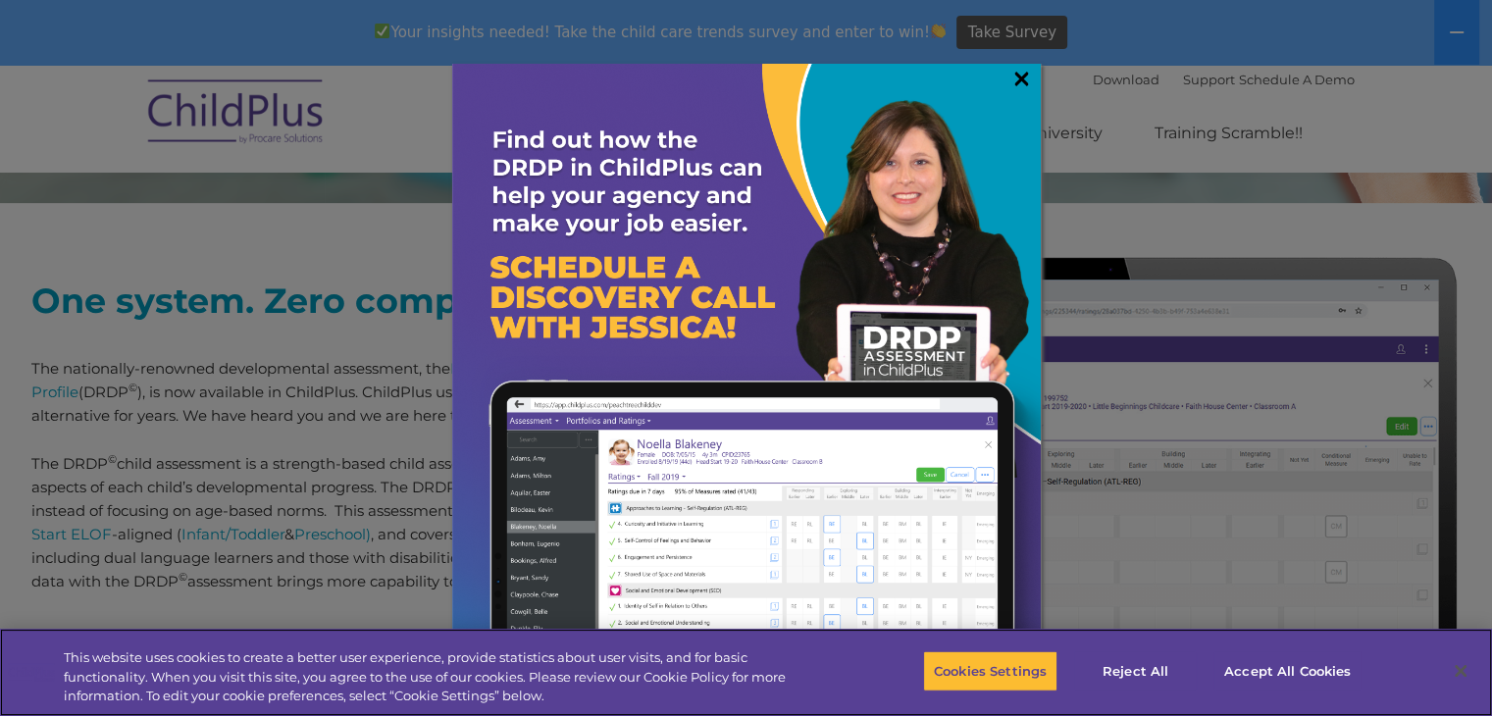  What do you see at coordinates (1287, 671) in the screenshot?
I see `button: Accept All Cookies` at bounding box center [1287, 671].